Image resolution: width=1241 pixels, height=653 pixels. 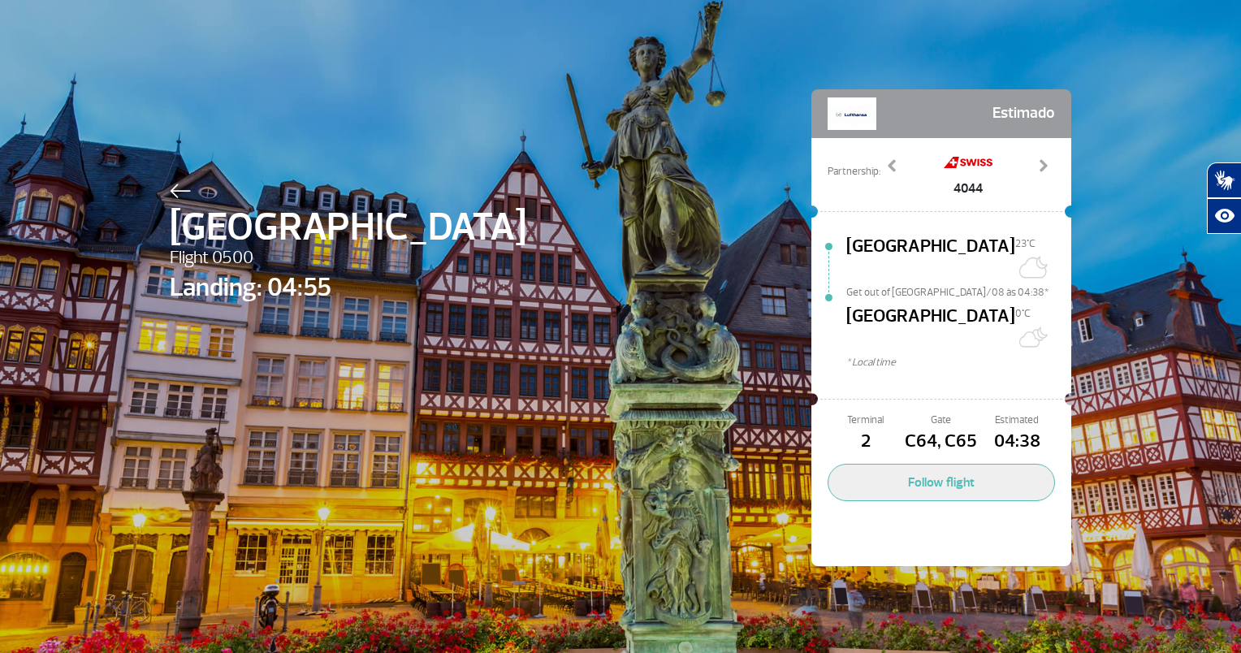 I want to click on span: 0°C, so click(x=1023, y=314).